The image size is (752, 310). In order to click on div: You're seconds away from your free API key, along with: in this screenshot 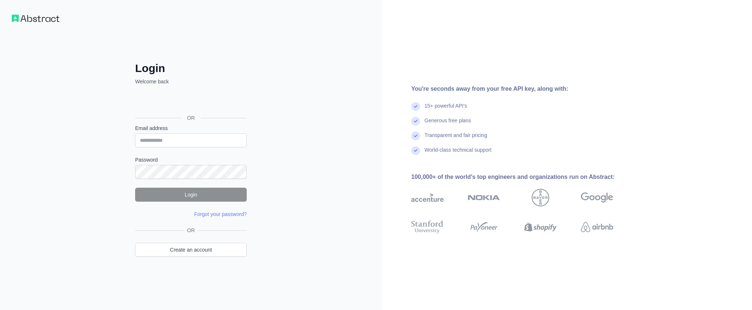, I will do `click(524, 89)`.